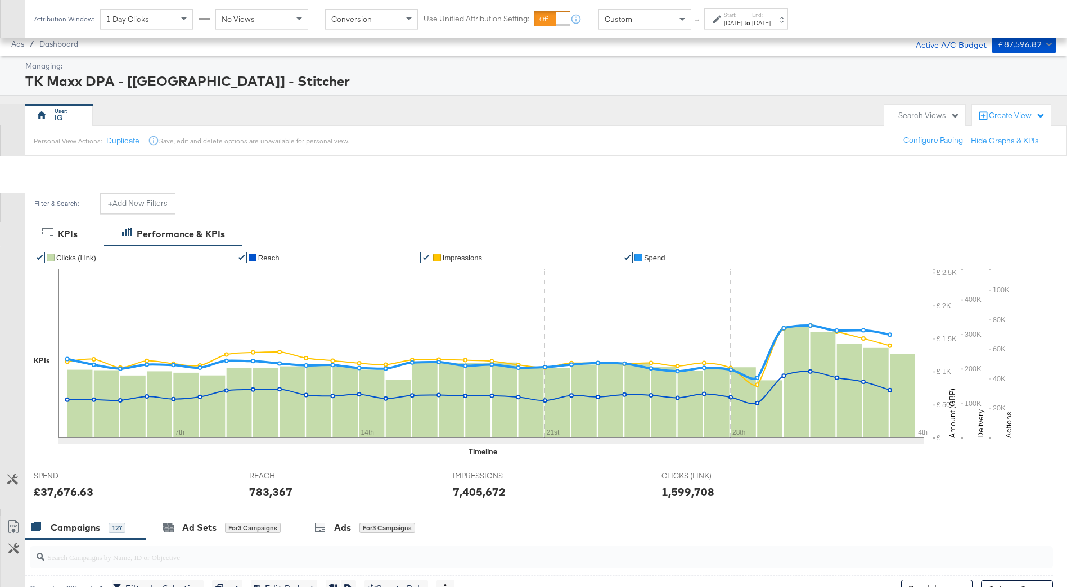 This screenshot has width=1067, height=587. I want to click on button: Duplicate, so click(123, 141).